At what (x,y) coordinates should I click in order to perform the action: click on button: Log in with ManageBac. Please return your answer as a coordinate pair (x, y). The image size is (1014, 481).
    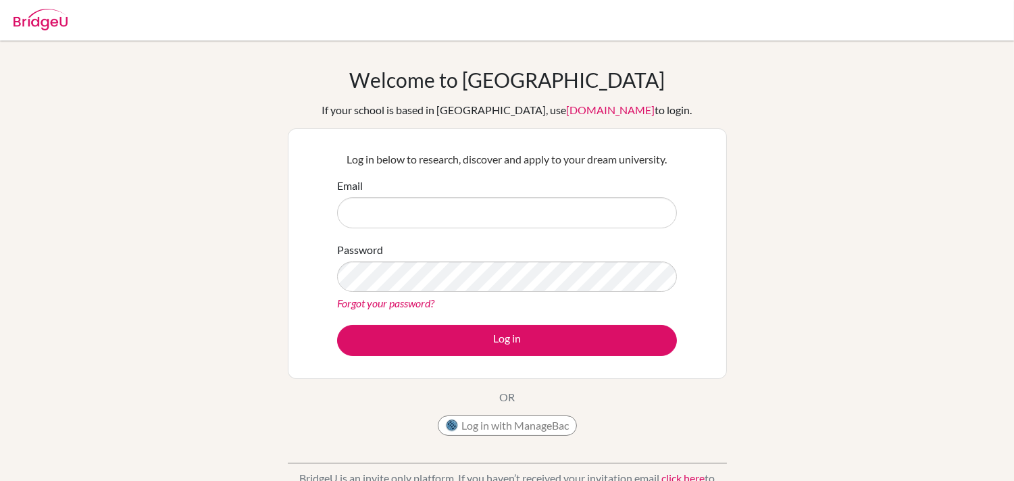
    Looking at the image, I should click on (507, 426).